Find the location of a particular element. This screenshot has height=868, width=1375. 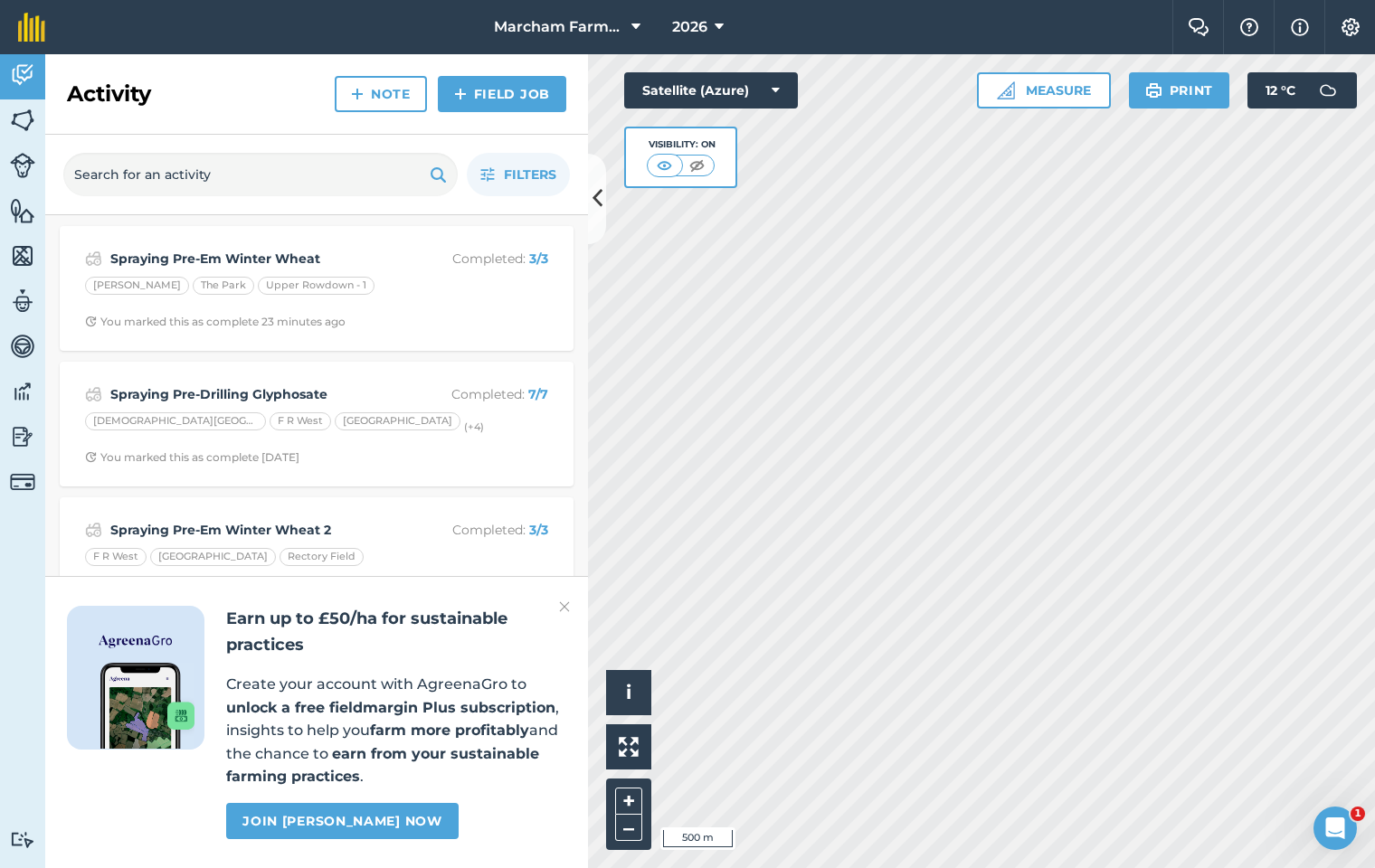

button: Measure is located at coordinates (1044, 91).